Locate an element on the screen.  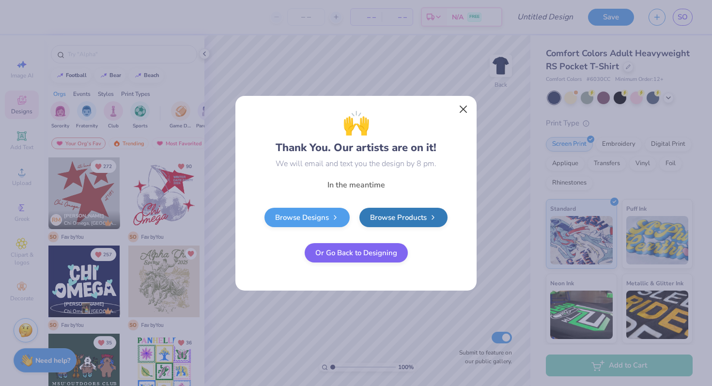
div: Thank You. Our artists are on it! is located at coordinates (356, 131).